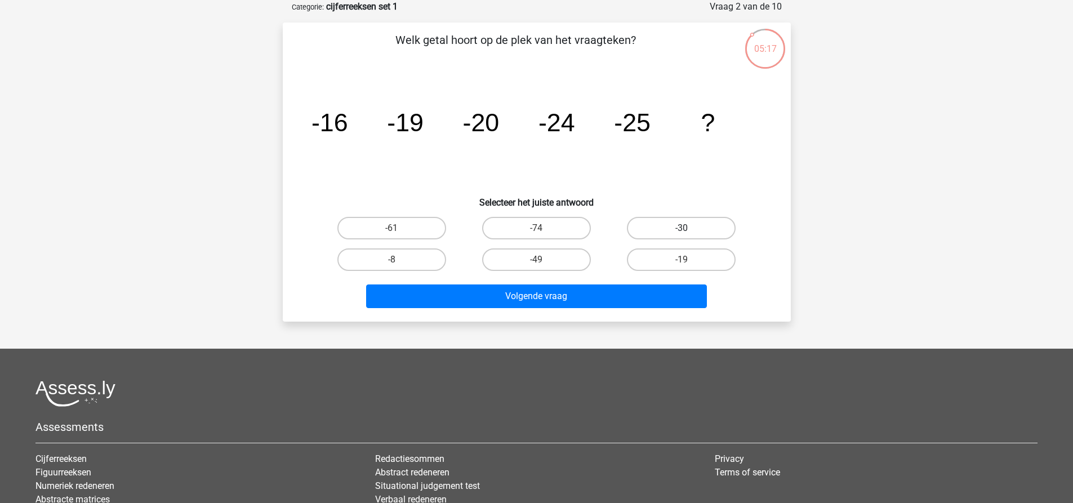 Image resolution: width=1073 pixels, height=503 pixels. I want to click on p: Welk getal hoort op de plek van het vraagteken?, so click(515, 48).